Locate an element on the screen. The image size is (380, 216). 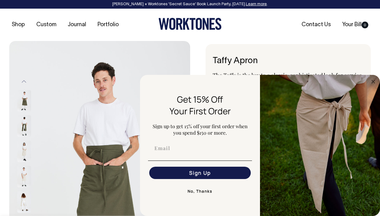
span: Your First Order is located at coordinates (200, 111).